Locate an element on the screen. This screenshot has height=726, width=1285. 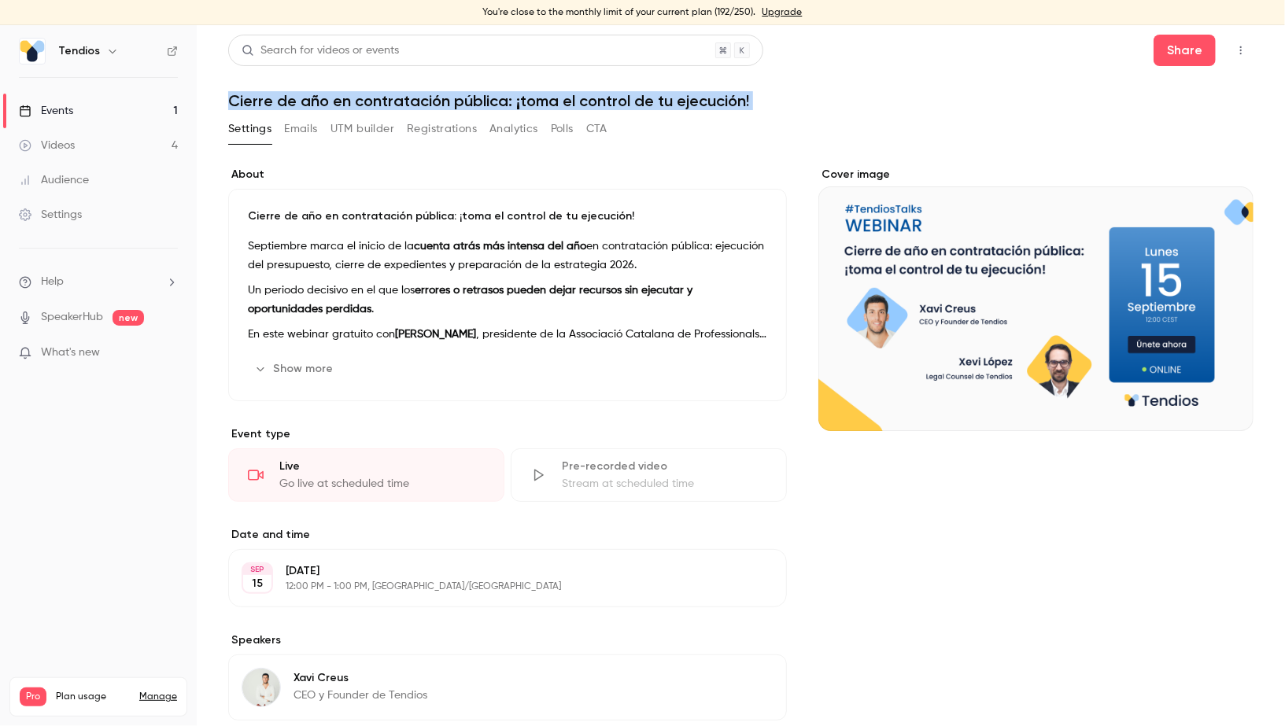
button: Analytics is located at coordinates (514, 129).